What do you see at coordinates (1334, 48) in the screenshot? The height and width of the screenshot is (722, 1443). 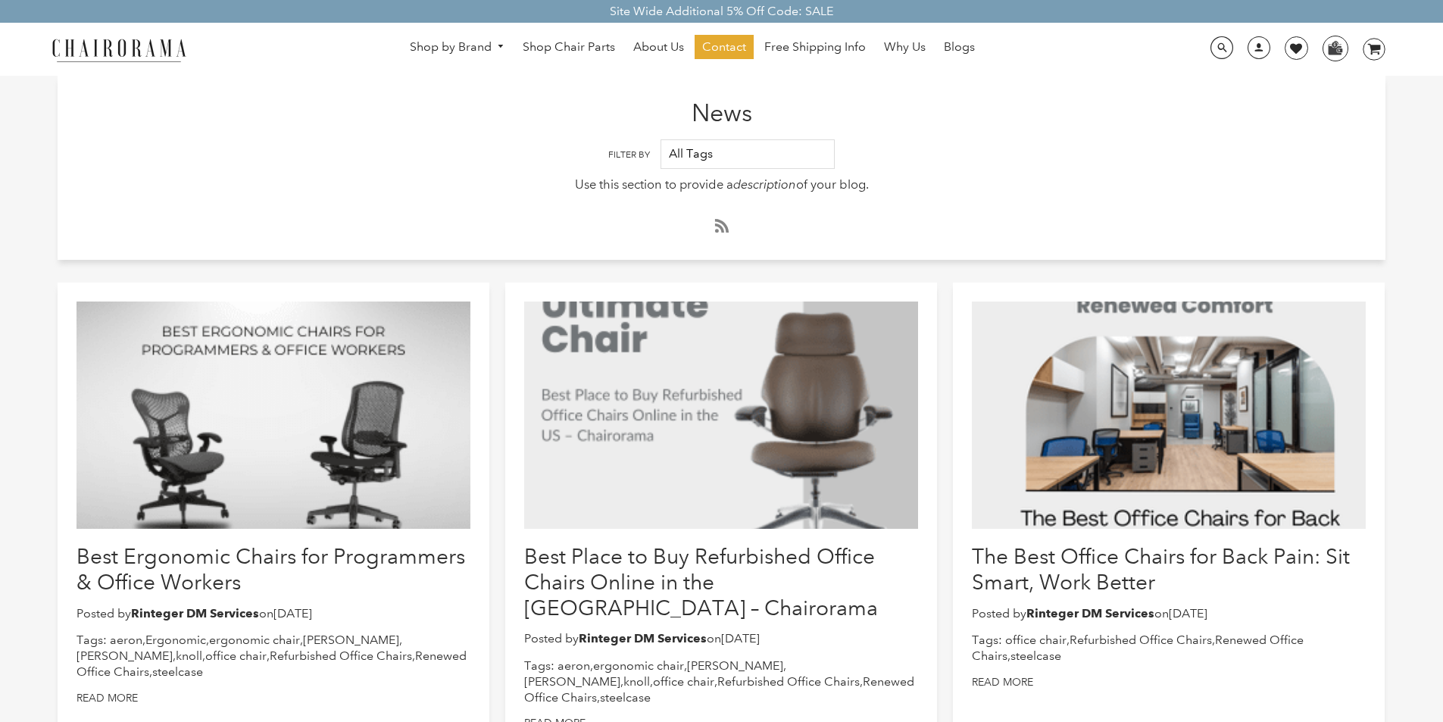 I see `img: WhatsApp_Image_2024-07-12_at_16.23.01.webp` at bounding box center [1334, 48].